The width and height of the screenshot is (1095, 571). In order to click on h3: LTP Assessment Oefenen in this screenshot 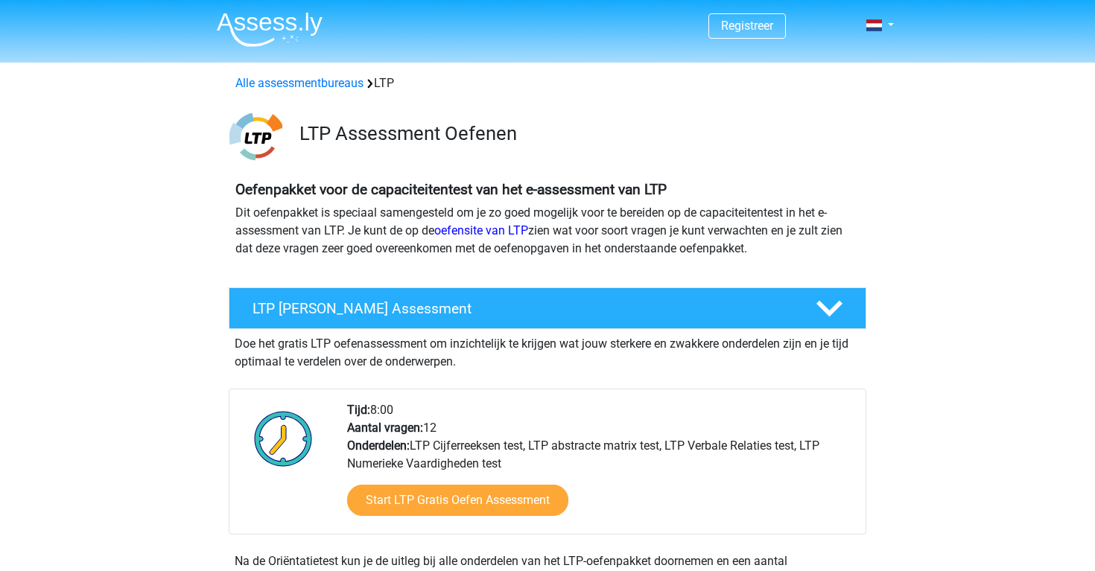, I will do `click(576, 133)`.